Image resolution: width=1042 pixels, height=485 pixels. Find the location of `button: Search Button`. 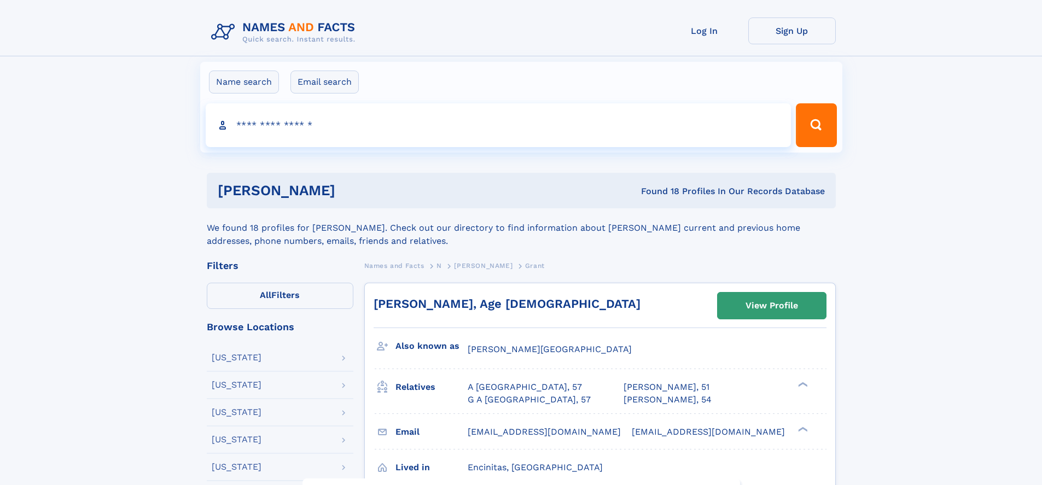

button: Search Button is located at coordinates (816, 125).